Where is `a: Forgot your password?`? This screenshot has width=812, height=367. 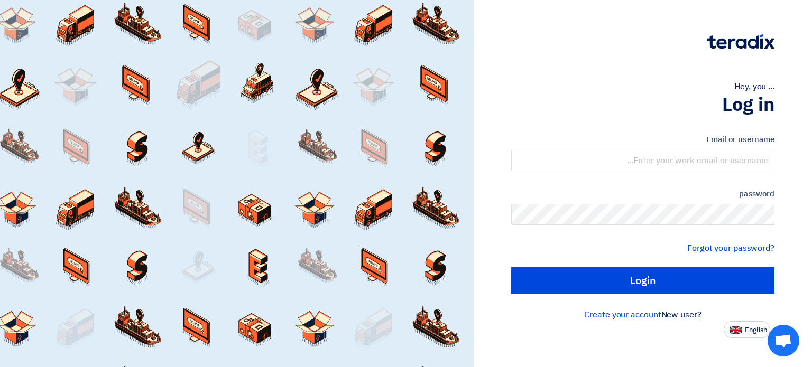
a: Forgot your password? is located at coordinates (730, 248).